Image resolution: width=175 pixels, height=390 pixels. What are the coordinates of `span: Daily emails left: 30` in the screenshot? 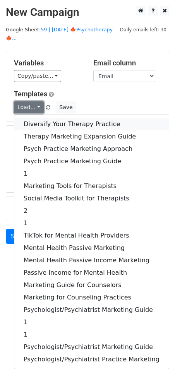 It's located at (143, 30).